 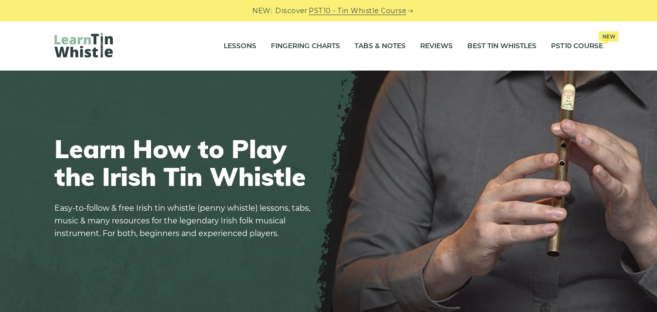 What do you see at coordinates (186, 163) in the screenshot?
I see `h1: Learn How to Play the Irish Tin Whistle` at bounding box center [186, 163].